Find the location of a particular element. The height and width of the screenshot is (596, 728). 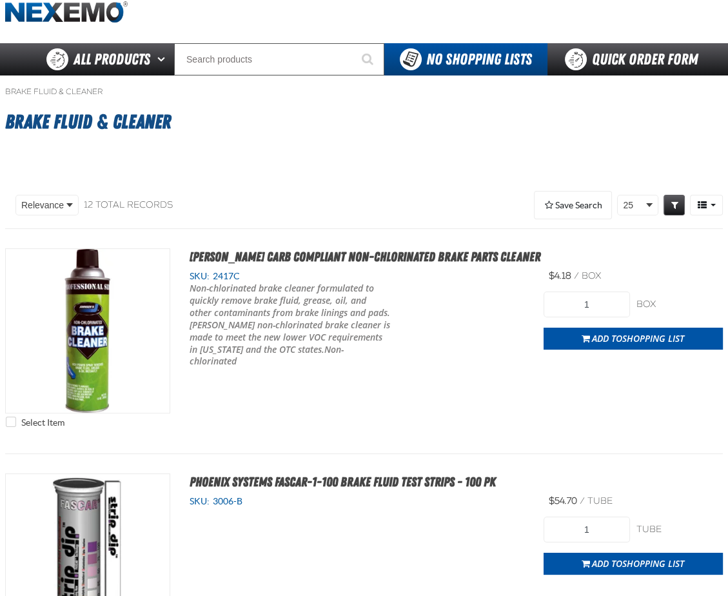

View Details of the Johnsen's Carb Compliant Non-Chlorinated Brake Parts Cleaner is located at coordinates (88, 331).